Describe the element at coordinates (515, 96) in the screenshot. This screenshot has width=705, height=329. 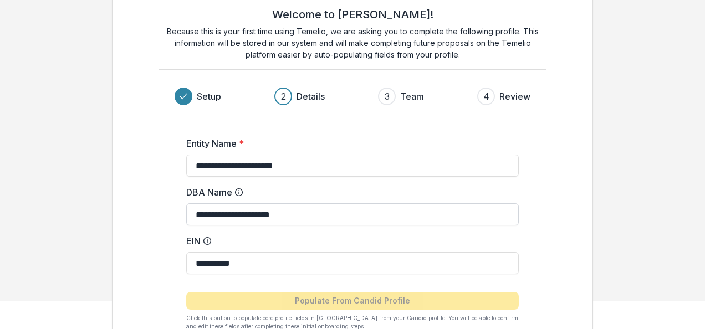
I see `h3: Review` at that location.